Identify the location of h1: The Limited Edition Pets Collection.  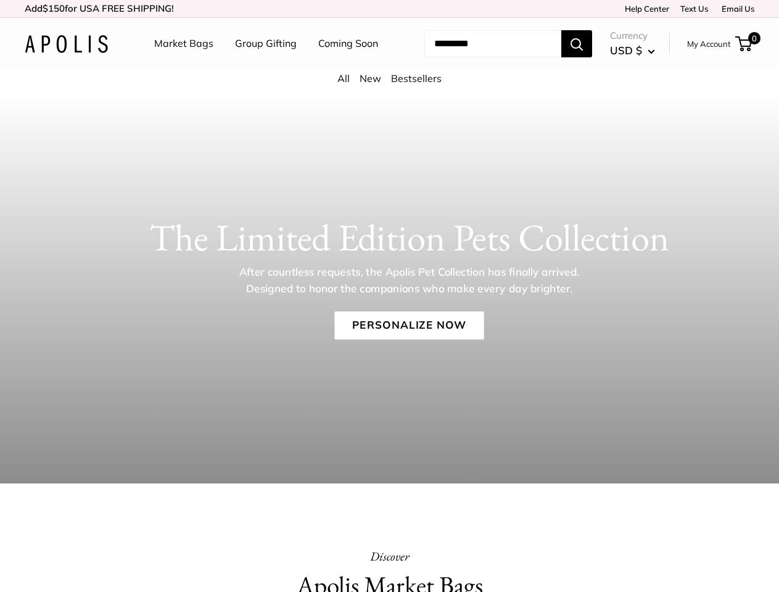
(409, 238).